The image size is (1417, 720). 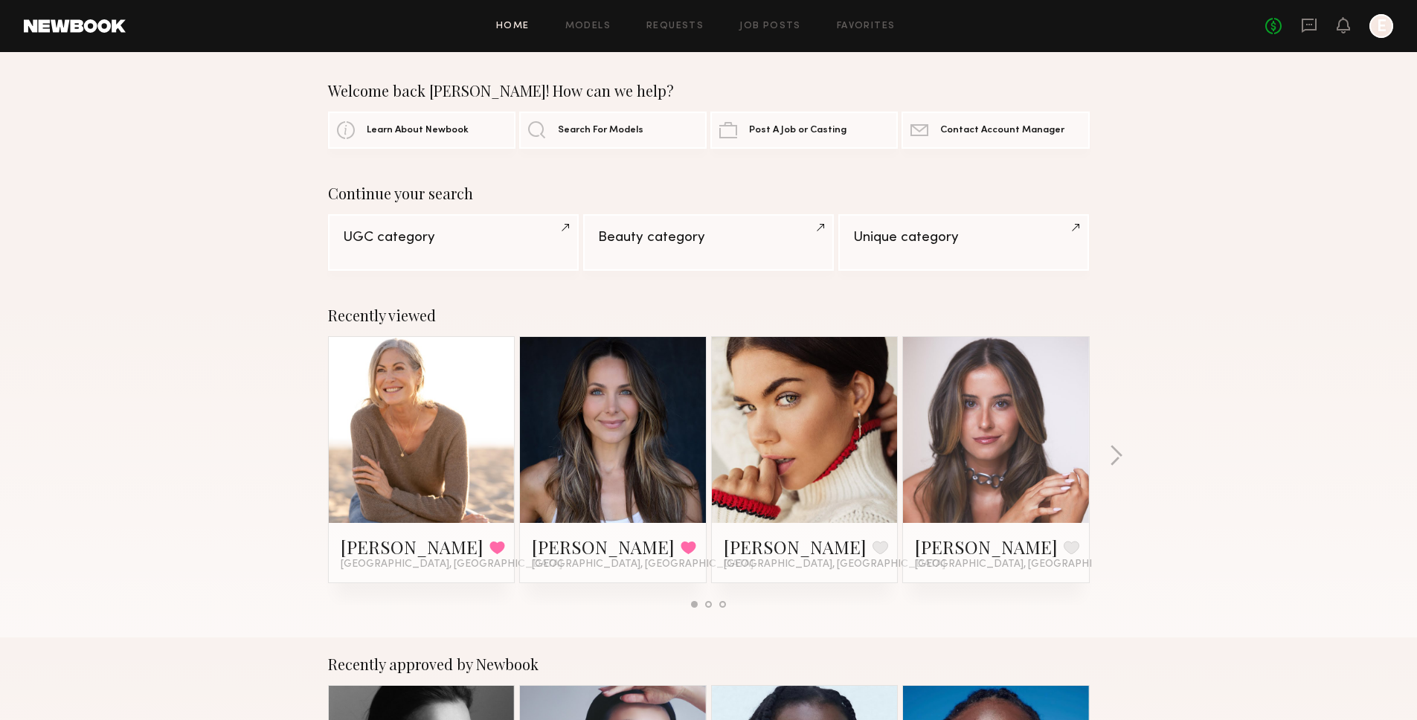 I want to click on div: Continue your search, so click(x=709, y=193).